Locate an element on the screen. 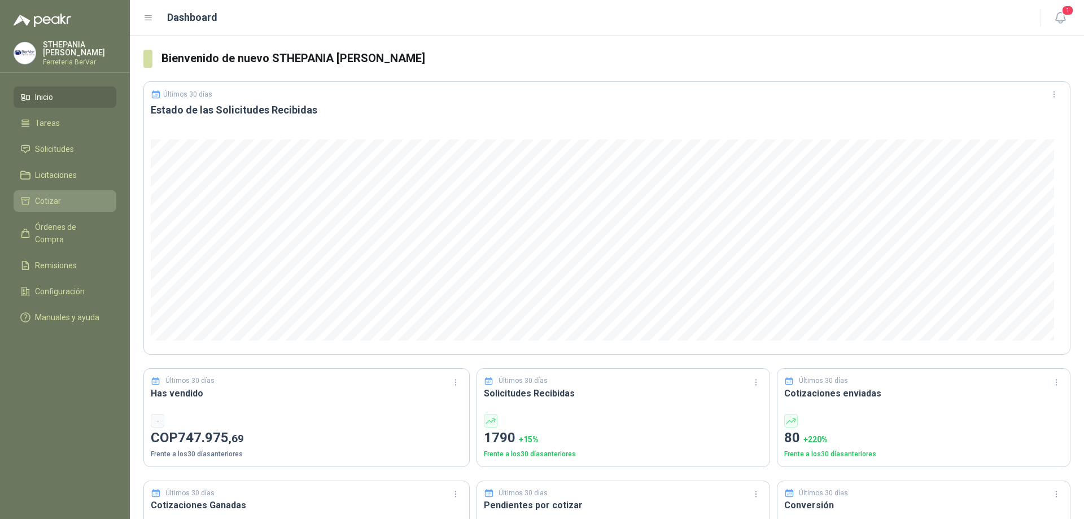  span: Remisiones is located at coordinates (56, 265).